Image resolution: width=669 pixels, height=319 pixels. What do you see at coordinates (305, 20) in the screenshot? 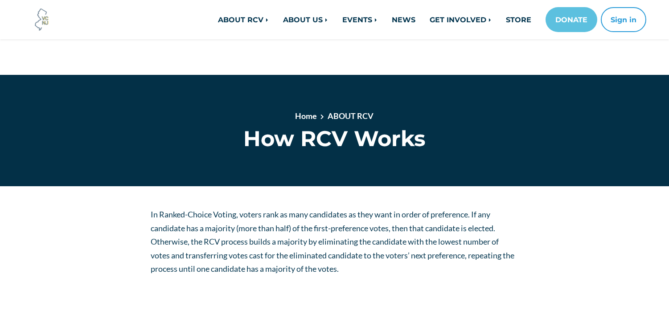
I see `a: ABOUT US` at bounding box center [305, 20].